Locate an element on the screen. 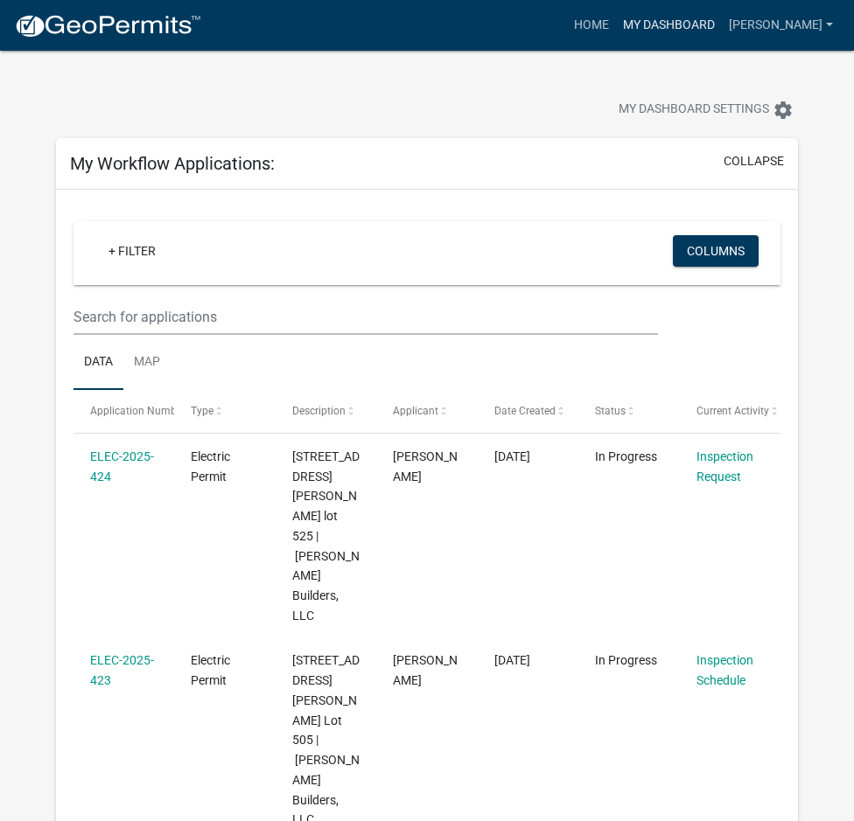 This screenshot has height=821, width=854. datatable-header-cell: Description is located at coordinates (325, 411).